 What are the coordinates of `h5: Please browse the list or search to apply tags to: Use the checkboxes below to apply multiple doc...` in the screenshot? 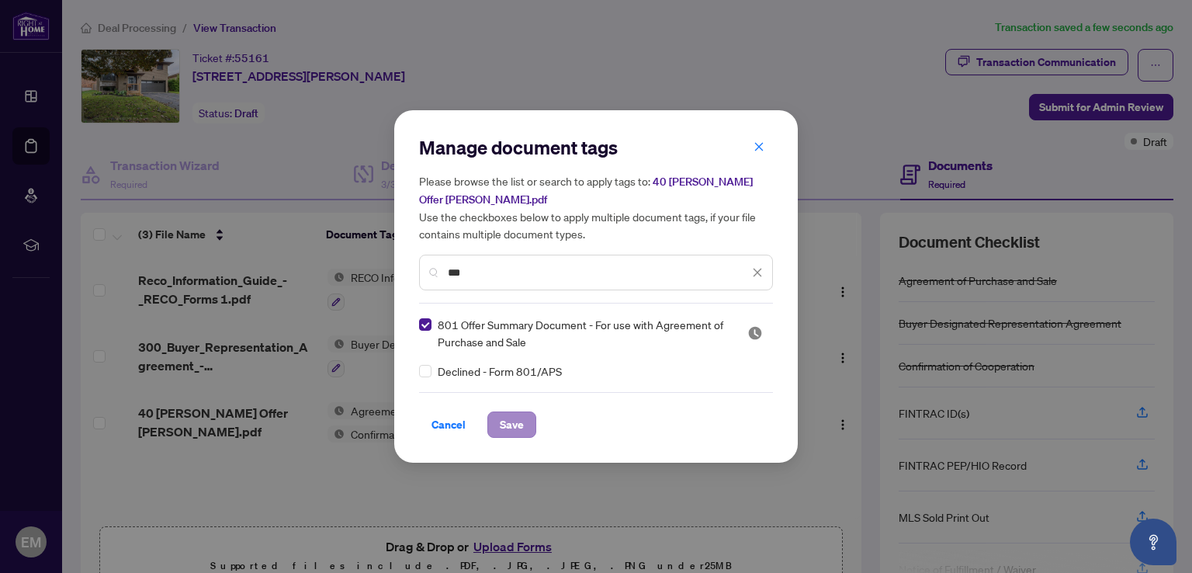 It's located at (596, 207).